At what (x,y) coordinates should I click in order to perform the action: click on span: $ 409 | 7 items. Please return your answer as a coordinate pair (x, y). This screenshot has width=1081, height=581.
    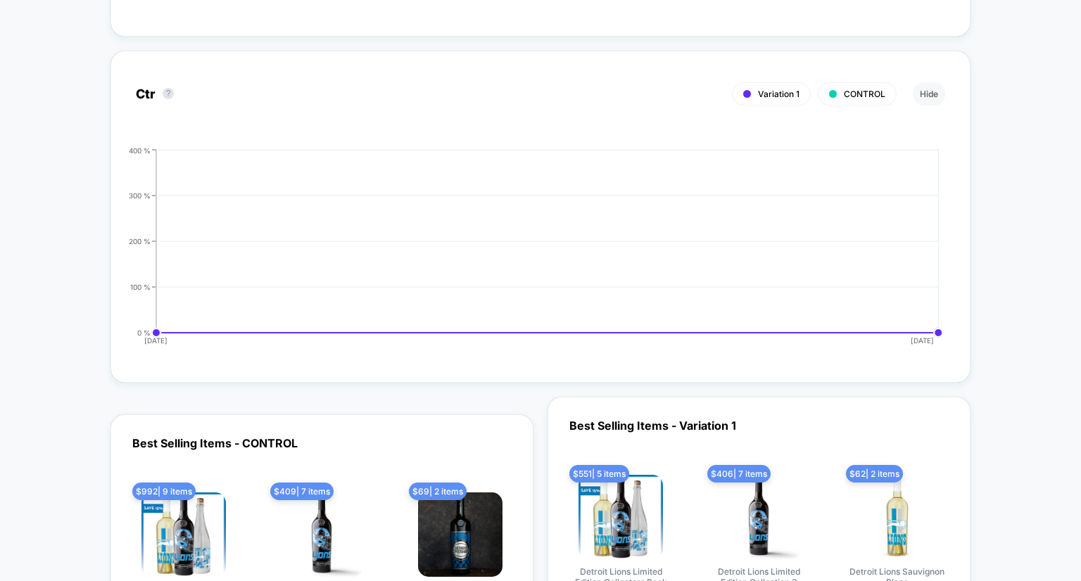
    Looking at the image, I should click on (302, 491).